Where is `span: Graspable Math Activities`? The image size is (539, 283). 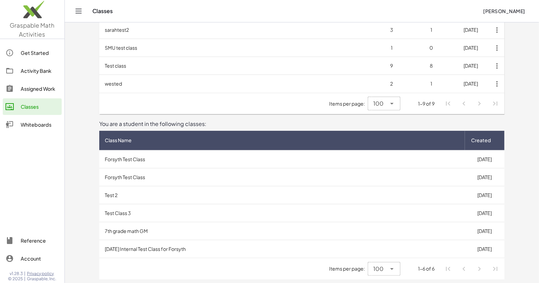 span: Graspable Math Activities is located at coordinates (32, 30).